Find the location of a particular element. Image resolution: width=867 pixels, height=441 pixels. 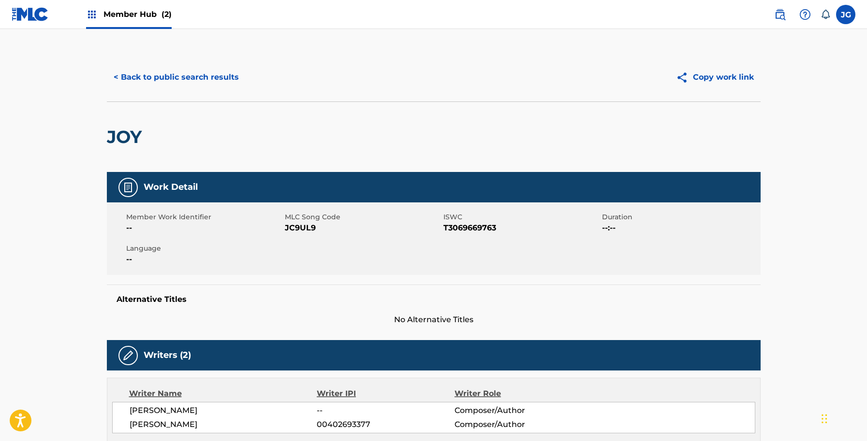

span: T3069669763 is located at coordinates (521, 228).